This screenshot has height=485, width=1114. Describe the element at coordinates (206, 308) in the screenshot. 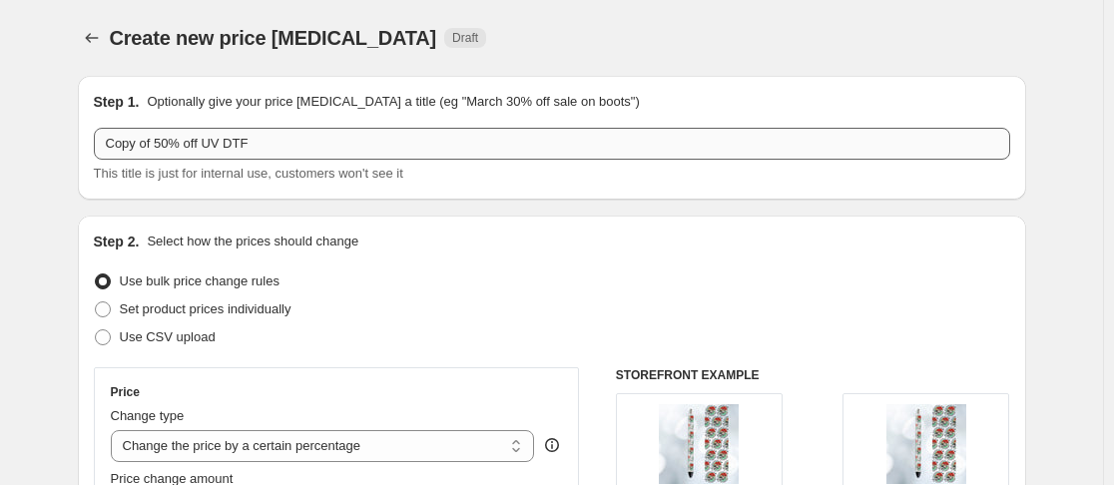

I see `span: Set product prices individually` at that location.